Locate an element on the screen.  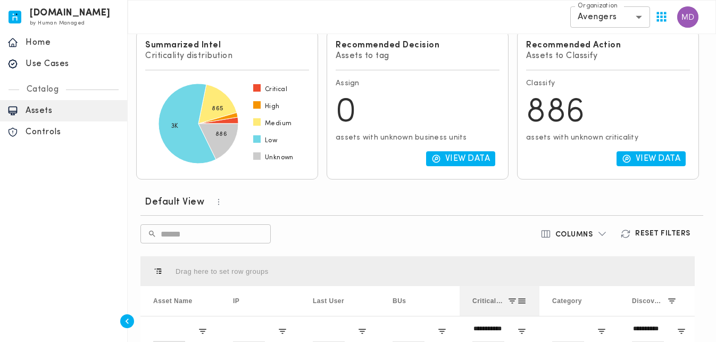
div: Row Groups is located at coordinates (222, 271).